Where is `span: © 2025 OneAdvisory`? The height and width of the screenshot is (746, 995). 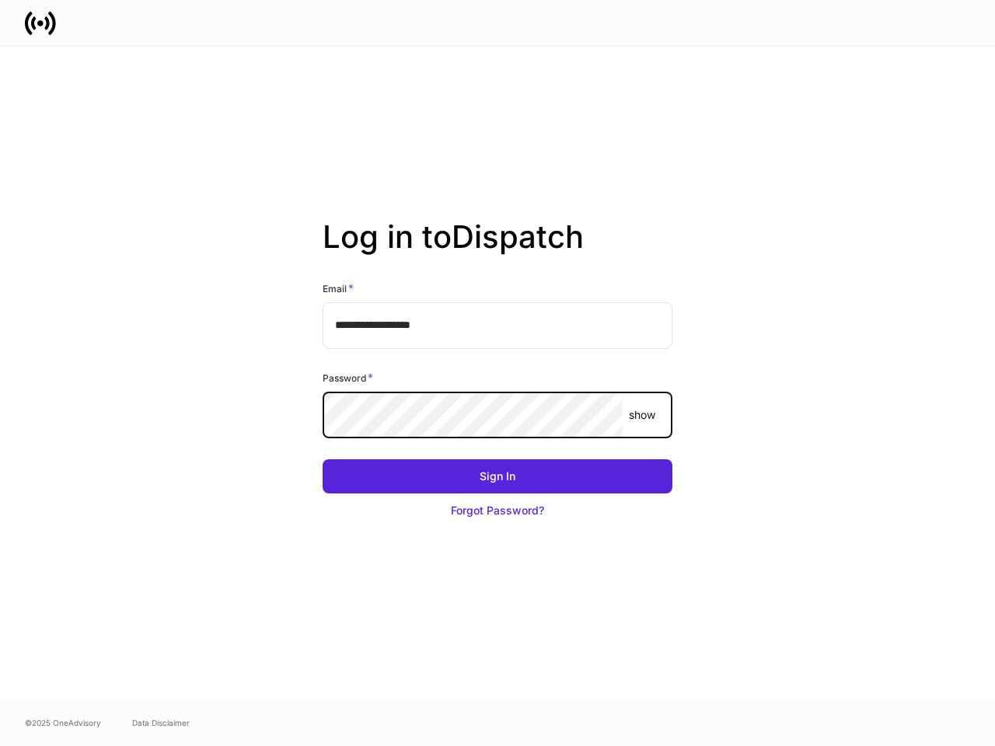
span: © 2025 OneAdvisory is located at coordinates (63, 723).